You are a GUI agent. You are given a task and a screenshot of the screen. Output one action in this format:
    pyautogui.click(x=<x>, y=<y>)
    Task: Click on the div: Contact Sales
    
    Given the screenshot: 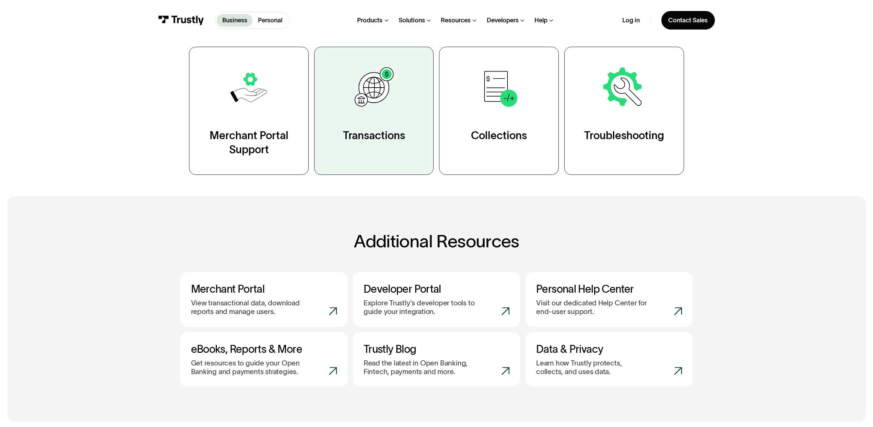 What is the action you would take?
    pyautogui.click(x=688, y=20)
    